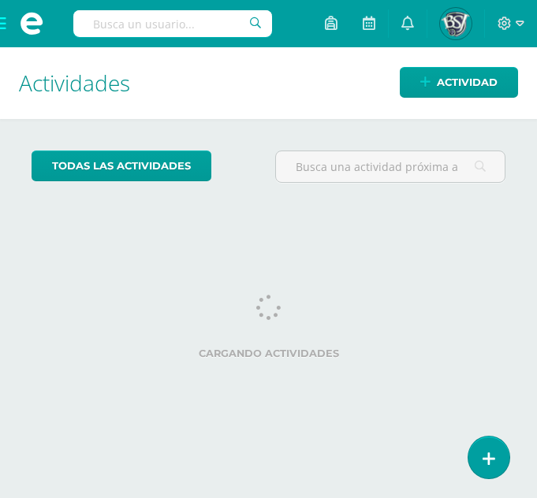  I want to click on h1: Actividades, so click(268, 83).